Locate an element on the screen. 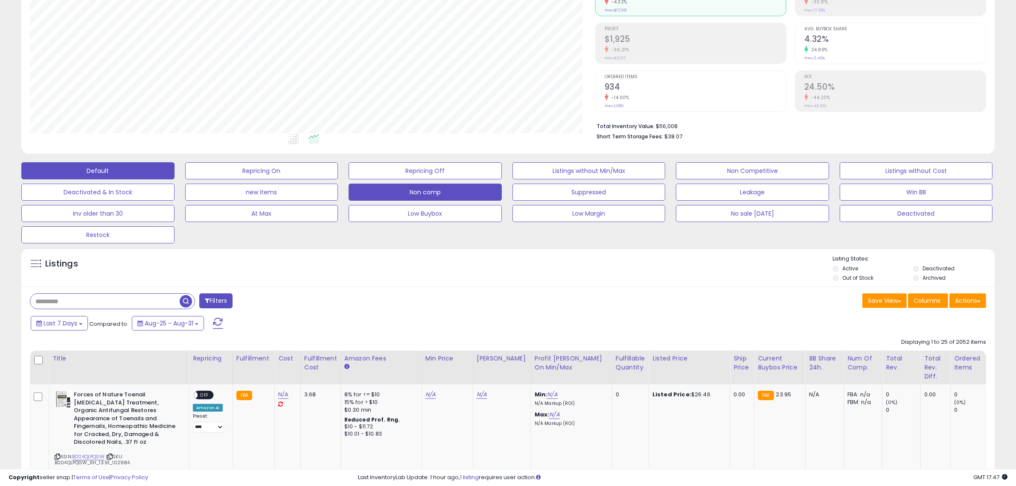 This screenshot has width=1016, height=486. div: Cost is located at coordinates (288, 358).